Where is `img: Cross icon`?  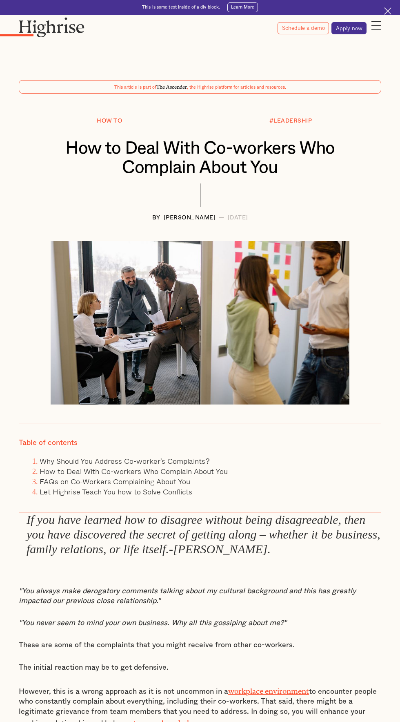
img: Cross icon is located at coordinates (388, 11).